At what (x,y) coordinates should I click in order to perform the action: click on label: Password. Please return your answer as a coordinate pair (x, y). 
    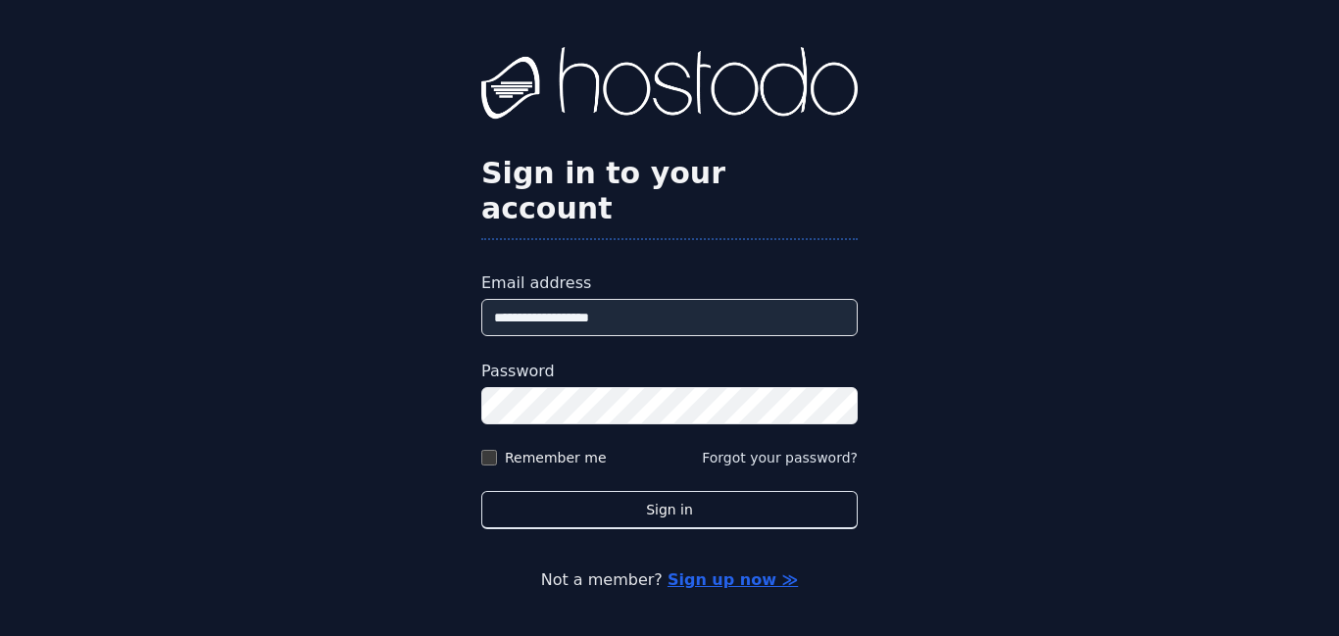
    Looking at the image, I should click on (670, 372).